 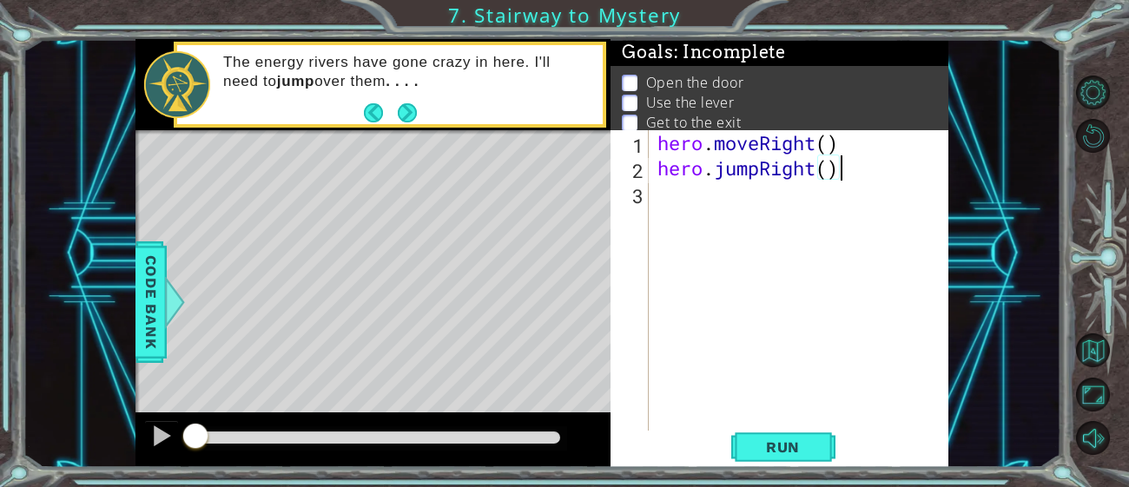 What do you see at coordinates (704, 52) in the screenshot?
I see `span: Goals` at bounding box center [704, 52].